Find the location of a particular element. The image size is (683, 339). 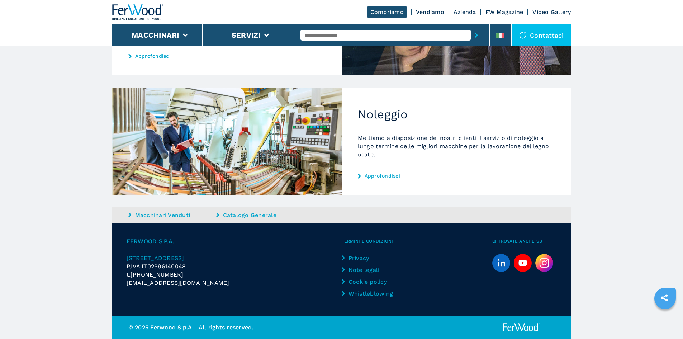

span: P.IVA IT02996140048 is located at coordinates (156, 266).